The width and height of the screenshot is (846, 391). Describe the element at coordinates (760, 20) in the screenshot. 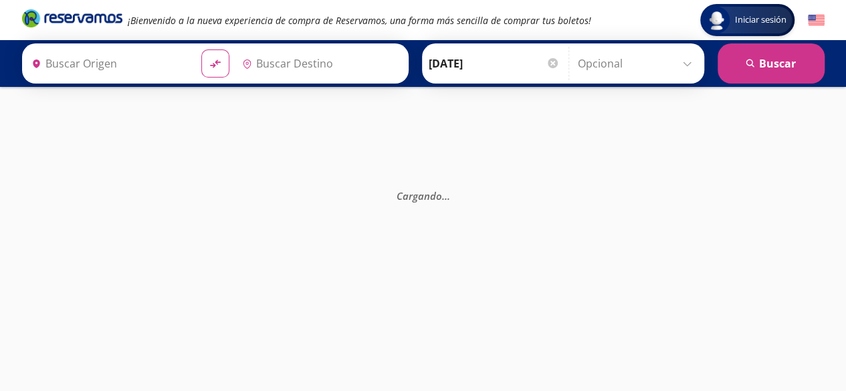

I see `span: Iniciar sesión` at that location.